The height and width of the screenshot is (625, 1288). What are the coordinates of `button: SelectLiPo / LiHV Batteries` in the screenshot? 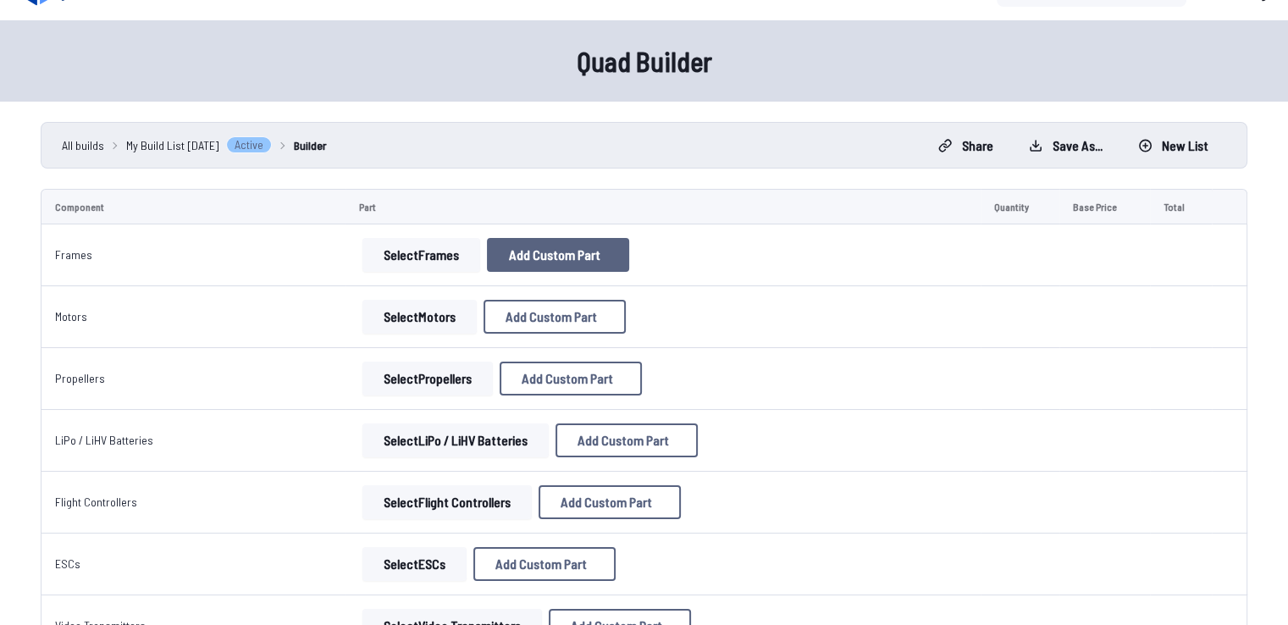 It's located at (456, 440).